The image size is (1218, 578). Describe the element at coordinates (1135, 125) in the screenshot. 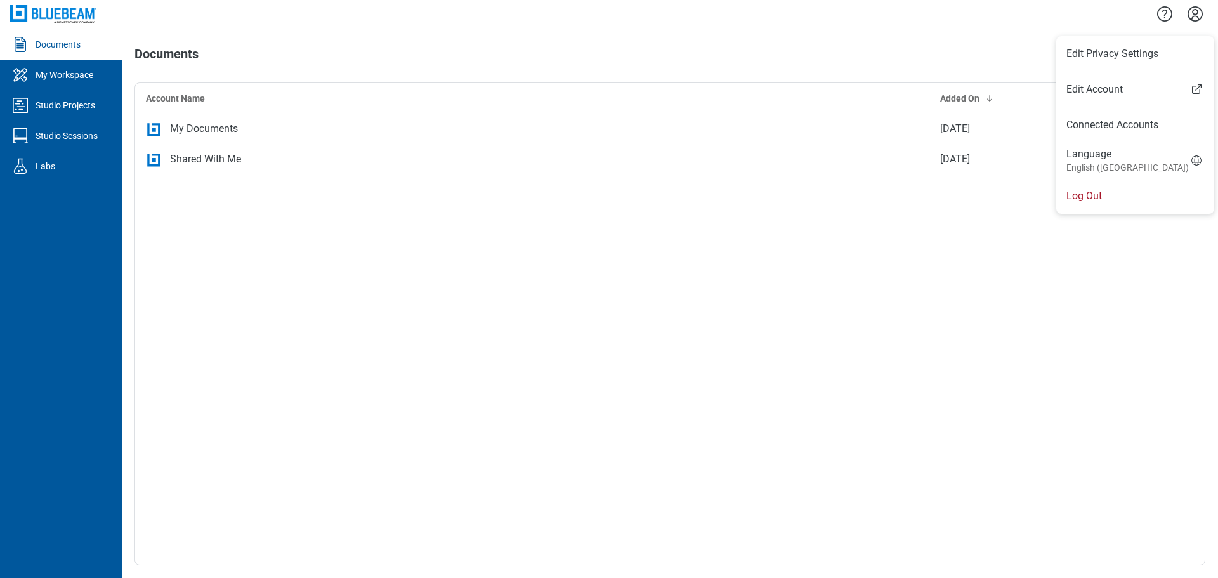

I see `ul: Menu` at that location.